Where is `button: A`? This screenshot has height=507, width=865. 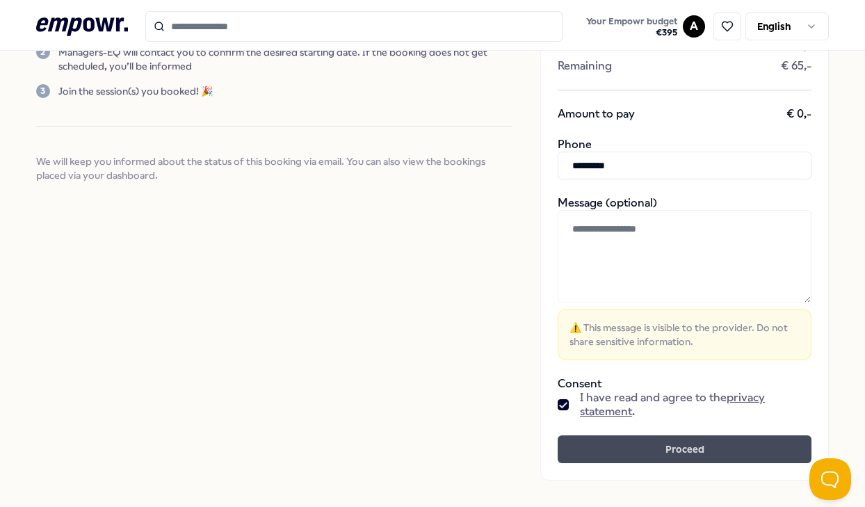
button: A is located at coordinates (694, 26).